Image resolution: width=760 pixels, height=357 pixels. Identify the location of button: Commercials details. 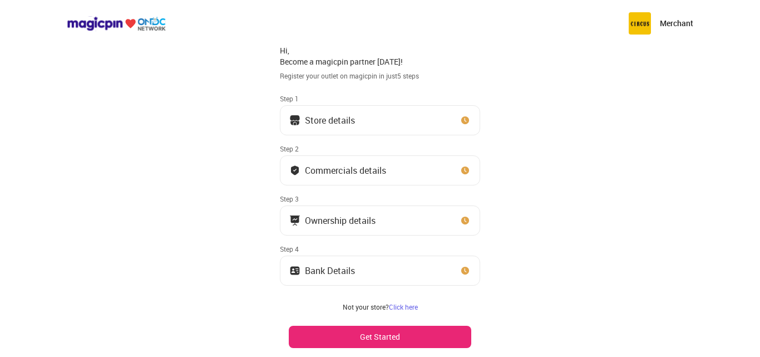
(380, 170).